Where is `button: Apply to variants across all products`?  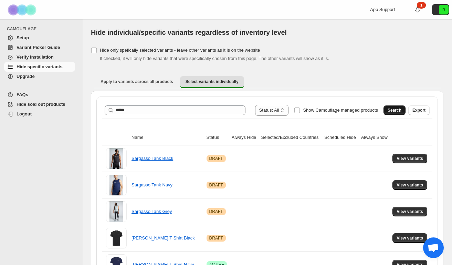
button: Apply to variants across all products is located at coordinates (137, 82).